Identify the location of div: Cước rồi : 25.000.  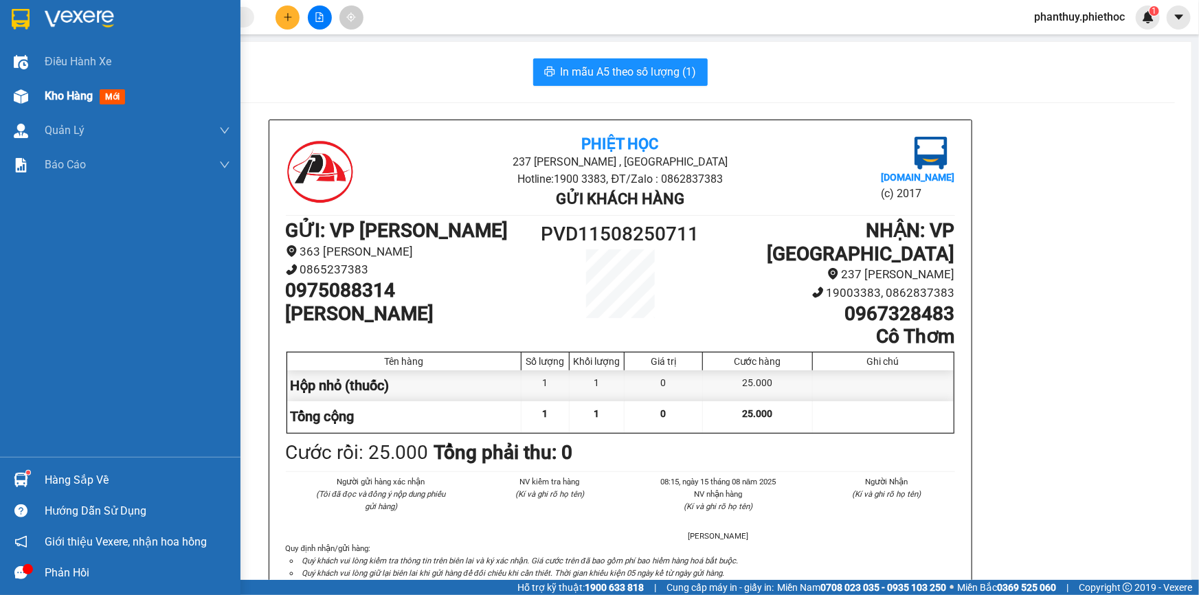
(357, 453).